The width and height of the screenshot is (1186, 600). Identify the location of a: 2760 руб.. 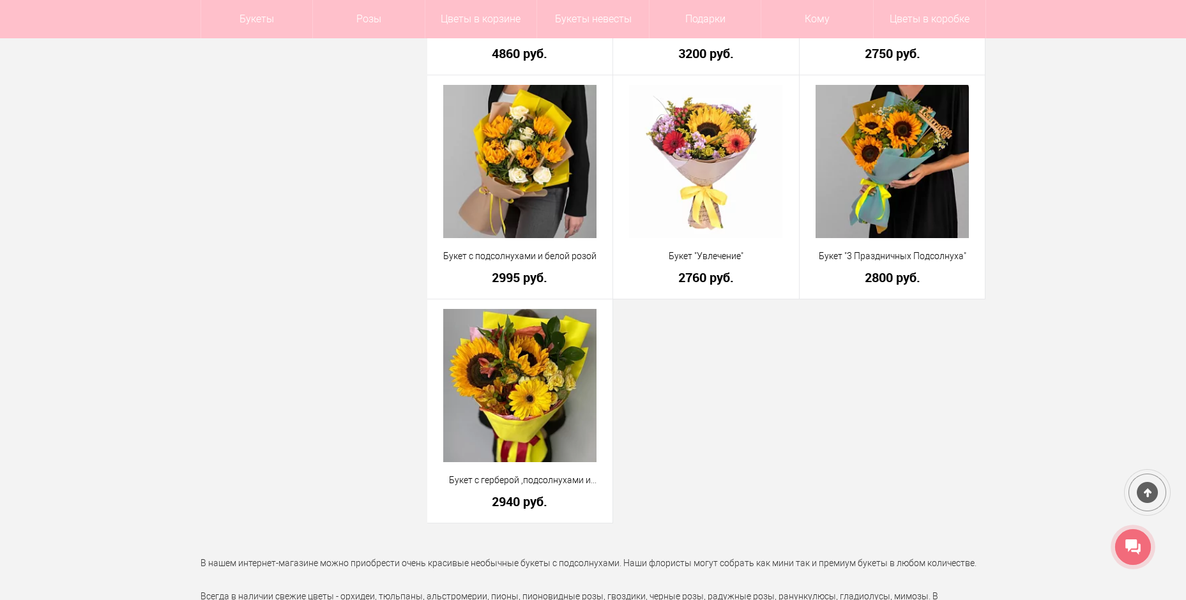
(706, 277).